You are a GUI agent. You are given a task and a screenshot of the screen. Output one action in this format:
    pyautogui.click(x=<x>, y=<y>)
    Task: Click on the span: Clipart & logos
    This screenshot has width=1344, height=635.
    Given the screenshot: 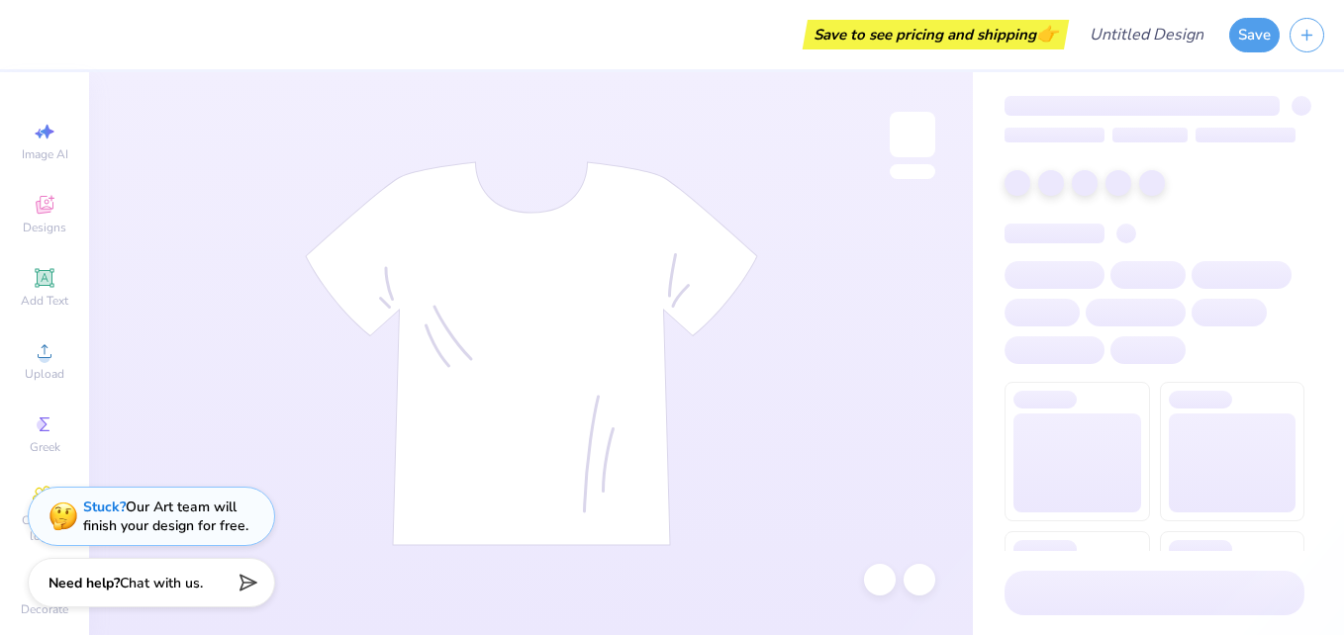 What is the action you would take?
    pyautogui.click(x=45, y=528)
    